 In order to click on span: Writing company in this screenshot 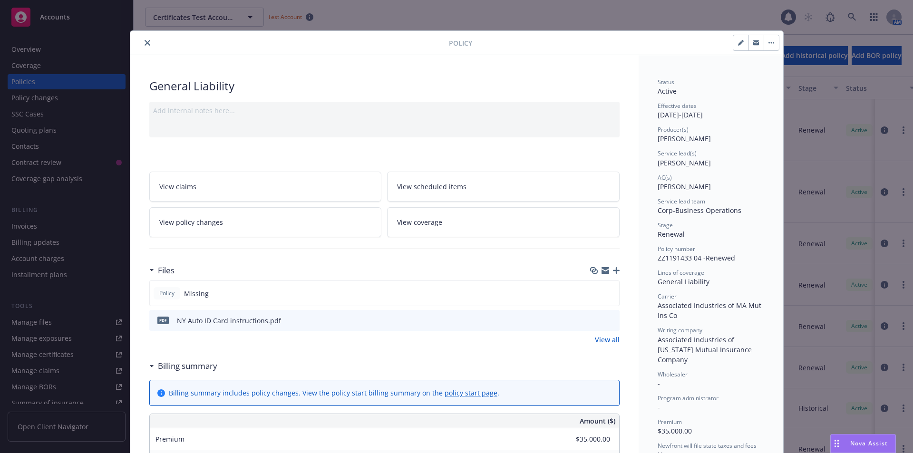, I will do `click(680, 330)`.